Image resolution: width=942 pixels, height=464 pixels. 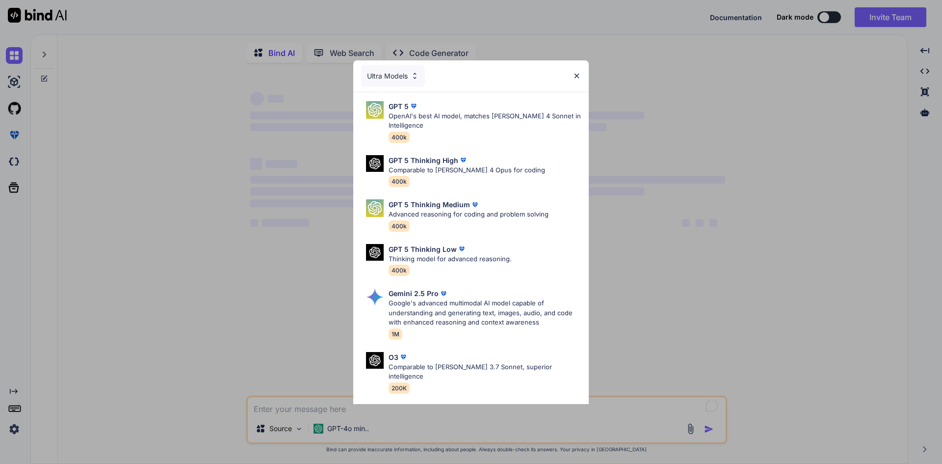 What do you see at coordinates (396, 334) in the screenshot?
I see `span: 1M` at bounding box center [396, 334].